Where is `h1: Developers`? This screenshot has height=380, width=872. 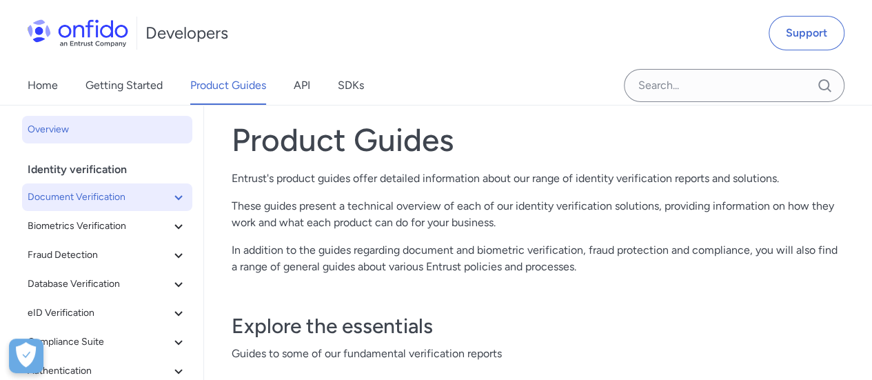 h1: Developers is located at coordinates (187, 33).